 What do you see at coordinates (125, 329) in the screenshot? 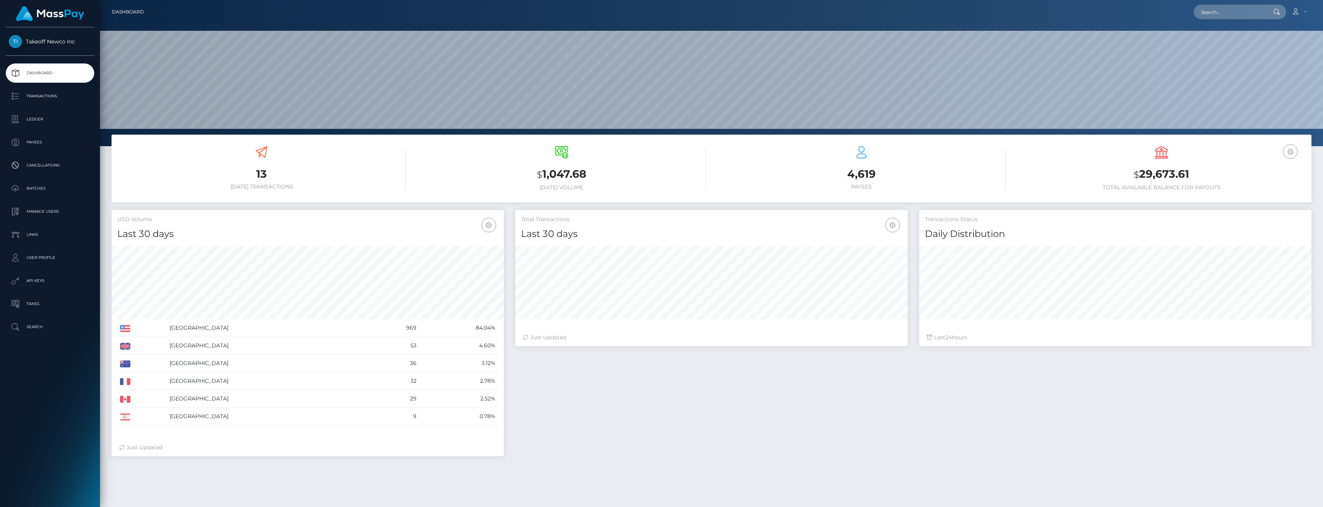
I see `img: US.png` at bounding box center [125, 329].